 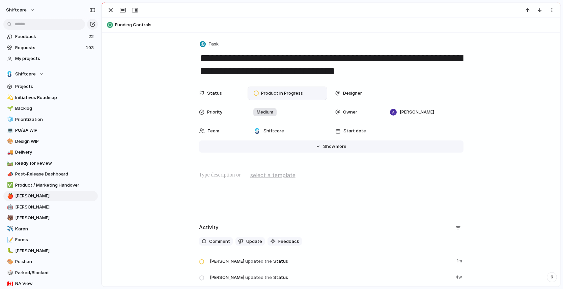 What do you see at coordinates (51, 37) in the screenshot?
I see `a: Feedback22` at bounding box center [51, 37].